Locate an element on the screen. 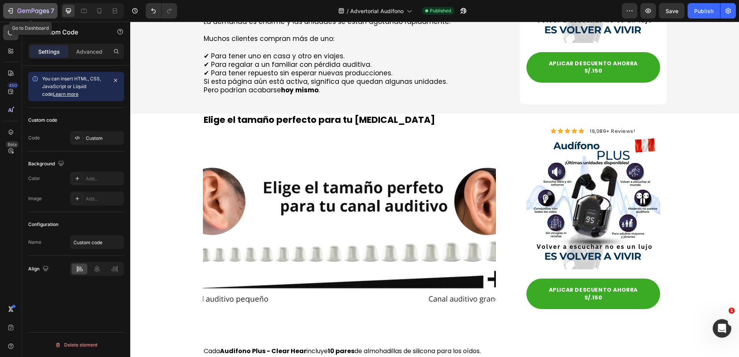  p: Custom Code is located at coordinates (70, 32).